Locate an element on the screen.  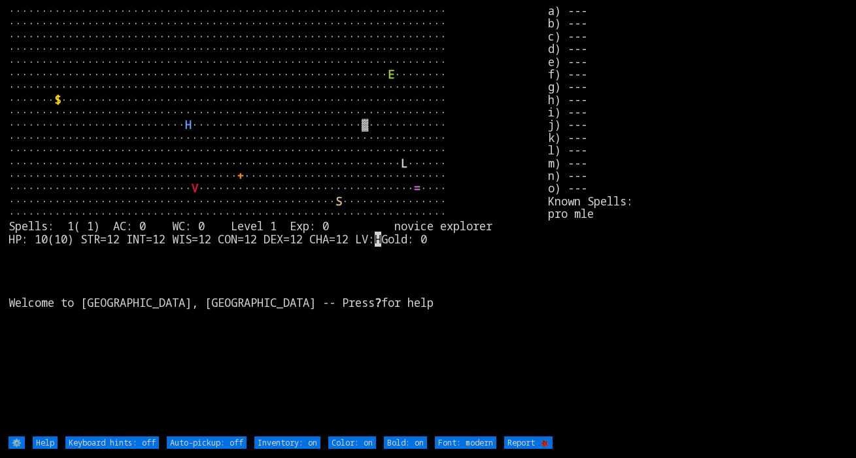
input: Inventory: on is located at coordinates (287, 442).